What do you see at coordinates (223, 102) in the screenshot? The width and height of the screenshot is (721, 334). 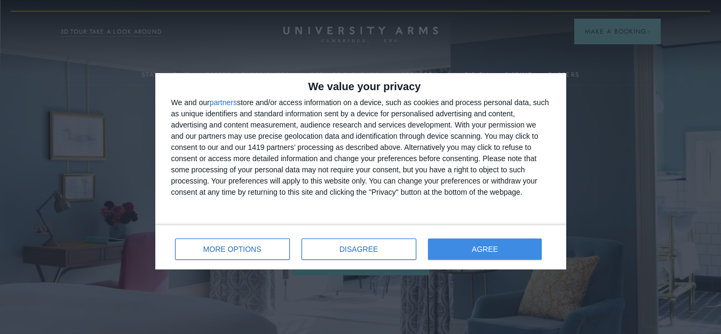 I see `button: partners` at bounding box center [223, 102].